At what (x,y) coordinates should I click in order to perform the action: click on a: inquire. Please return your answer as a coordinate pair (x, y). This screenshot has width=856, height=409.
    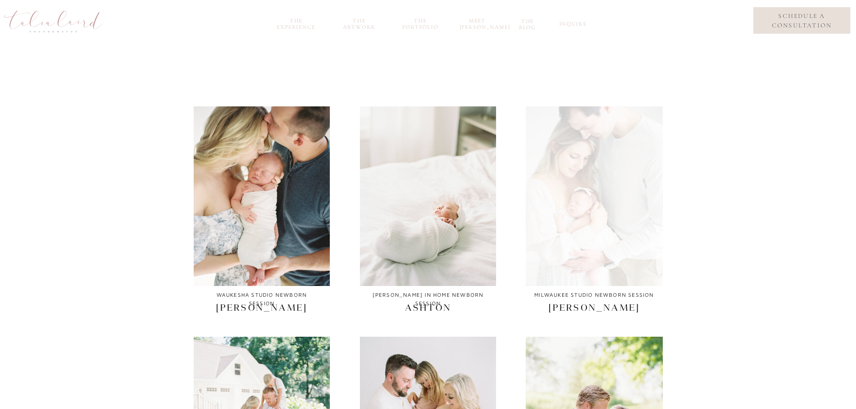
    Looking at the image, I should click on (572, 26).